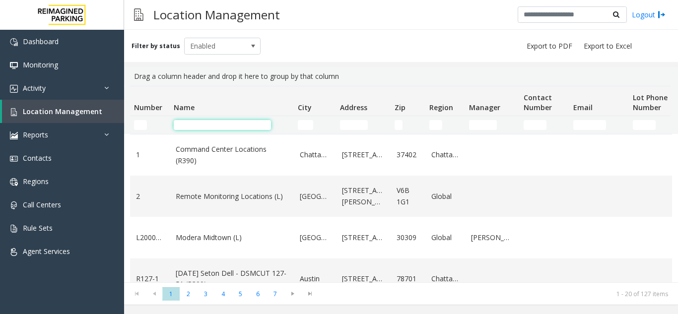  What do you see at coordinates (441, 107) in the screenshot?
I see `span: Region` at bounding box center [441, 107].